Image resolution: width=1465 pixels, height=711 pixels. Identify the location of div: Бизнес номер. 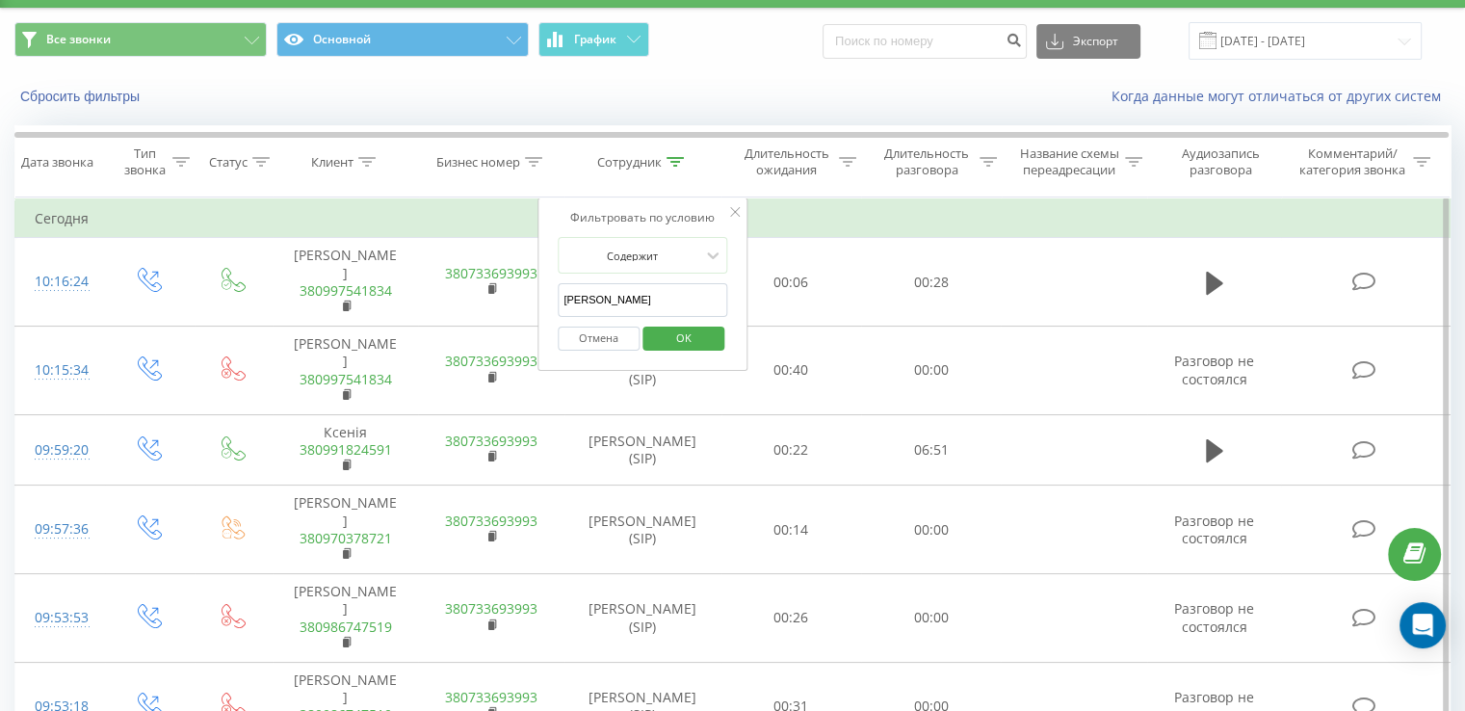
(478, 162).